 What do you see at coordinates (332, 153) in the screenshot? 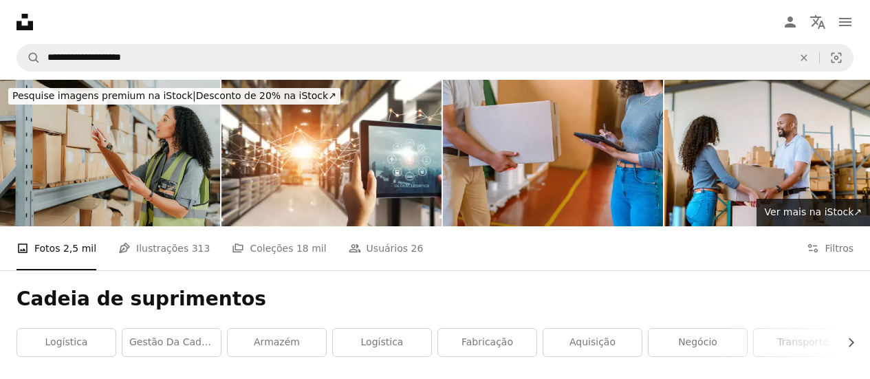
I see `img: Mãos segurem tablet com aplicativo de rede logística global no armazém de distribuição. Tecnologi...` at bounding box center [332, 153].